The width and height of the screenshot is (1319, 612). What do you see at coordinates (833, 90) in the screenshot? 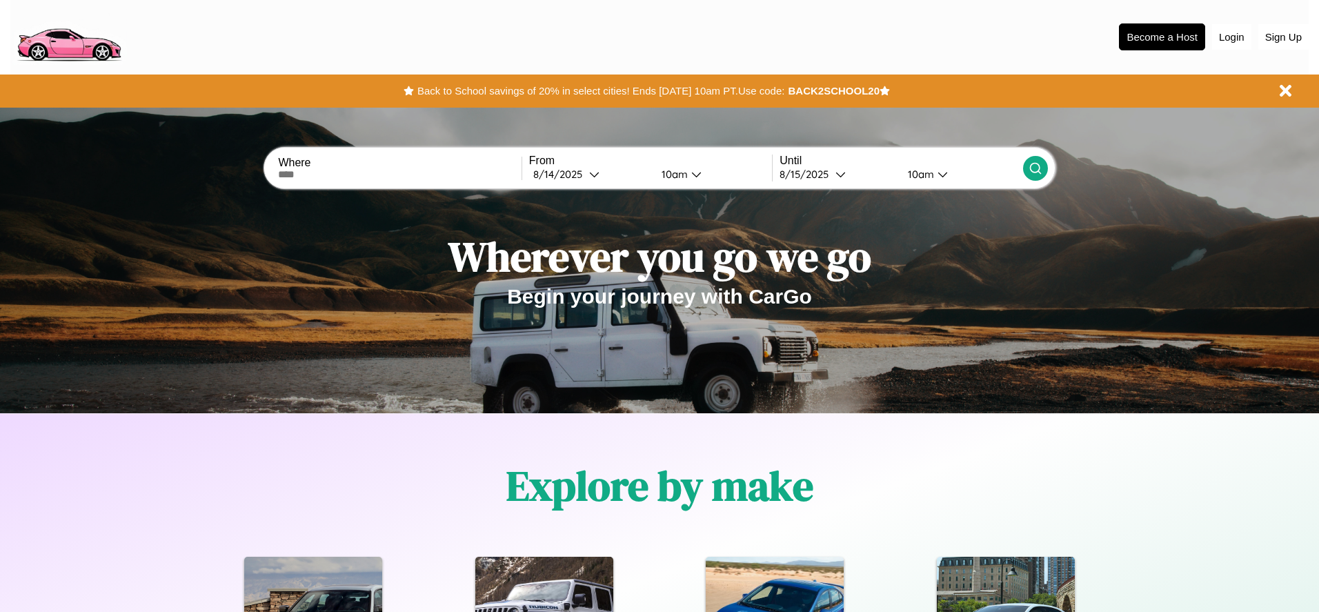
I see `b: BACK2SCHOOL20` at bounding box center [833, 90].